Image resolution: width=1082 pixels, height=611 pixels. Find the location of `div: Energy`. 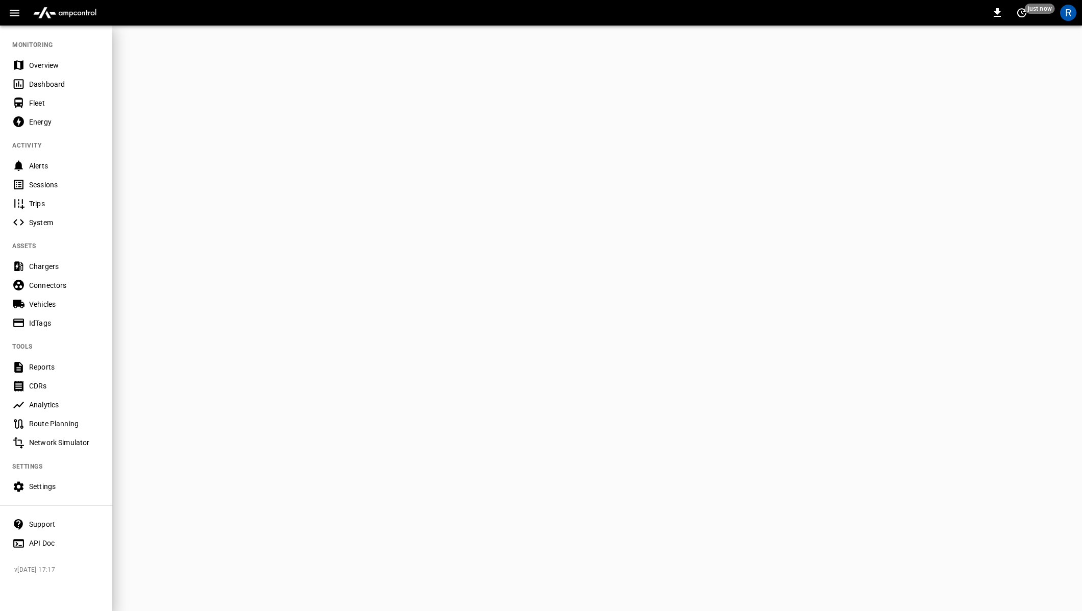

div: Energy is located at coordinates (64, 122).